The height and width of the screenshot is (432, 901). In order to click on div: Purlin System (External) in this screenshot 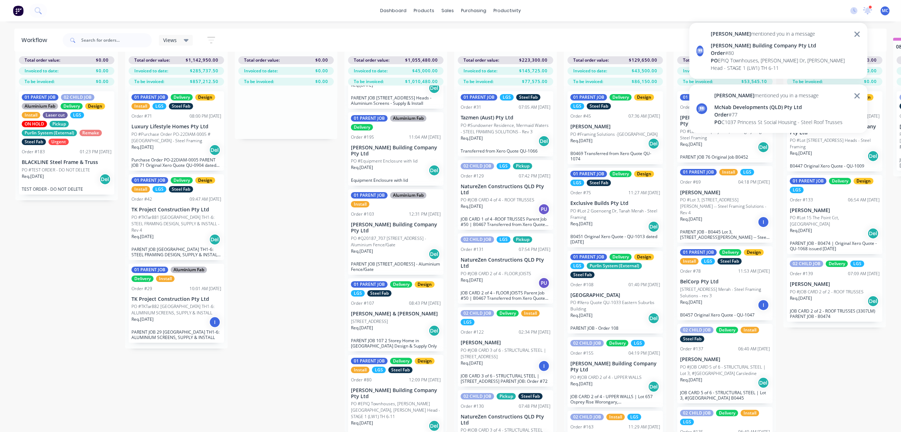, I will do `click(614, 266)`.